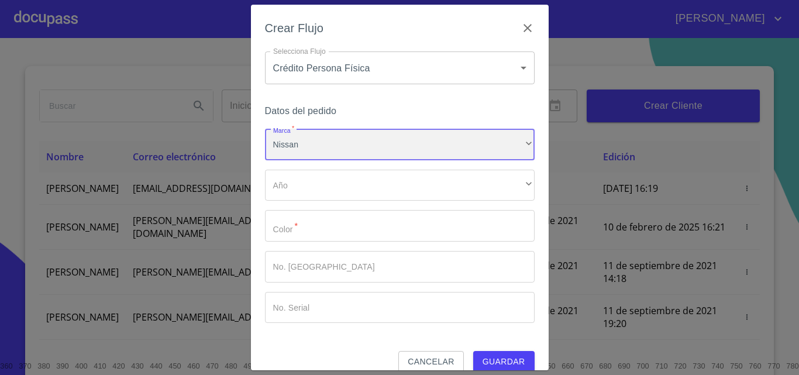 Image resolution: width=799 pixels, height=375 pixels. I want to click on span: Cancelar, so click(431, 362).